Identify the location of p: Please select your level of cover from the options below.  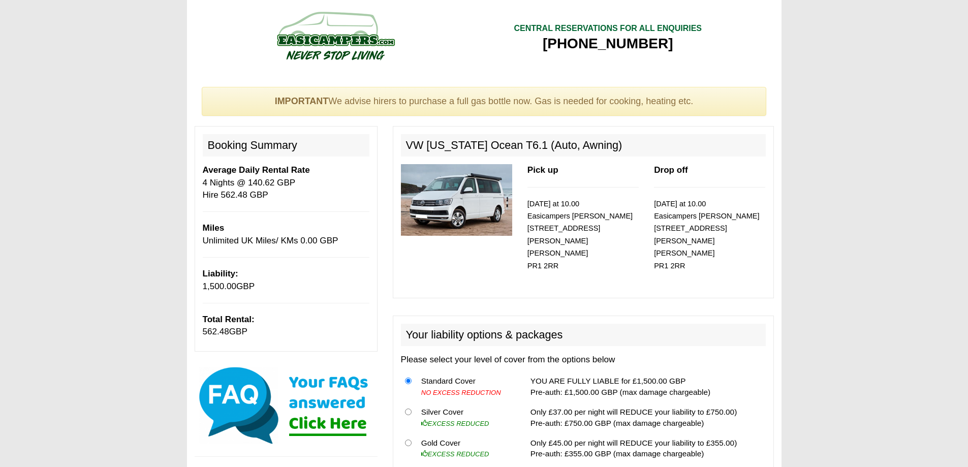
(584, 360).